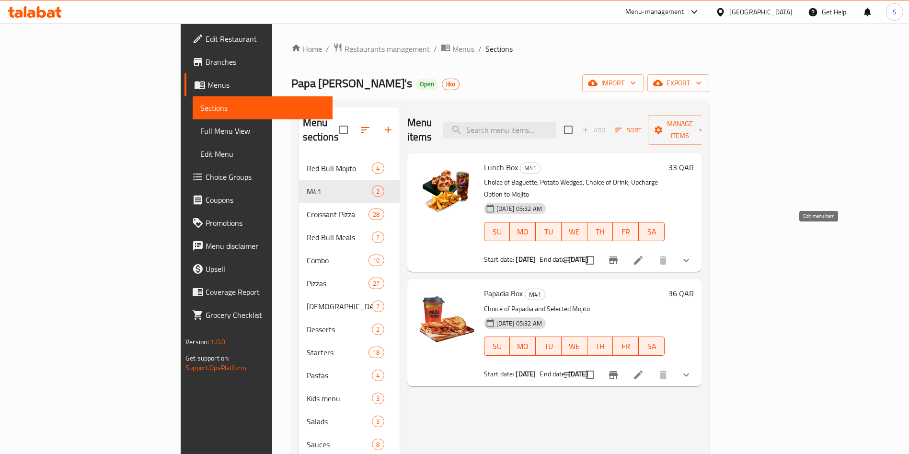 The image size is (909, 454). I want to click on div: Red Bull Mojito, so click(339, 168).